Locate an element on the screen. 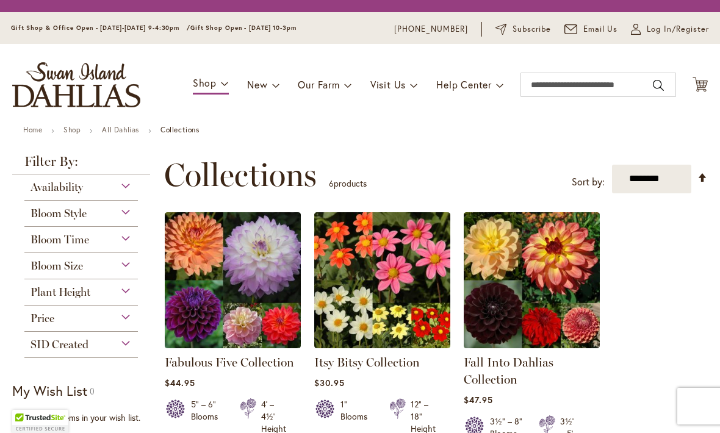  span: $30.95 is located at coordinates (329, 382).